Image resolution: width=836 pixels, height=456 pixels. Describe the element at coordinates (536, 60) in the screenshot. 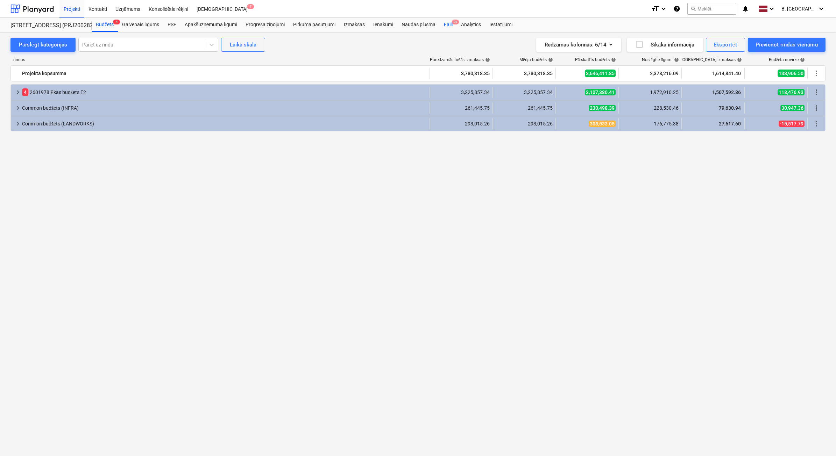

I see `div: Mērķa budžets` at that location.